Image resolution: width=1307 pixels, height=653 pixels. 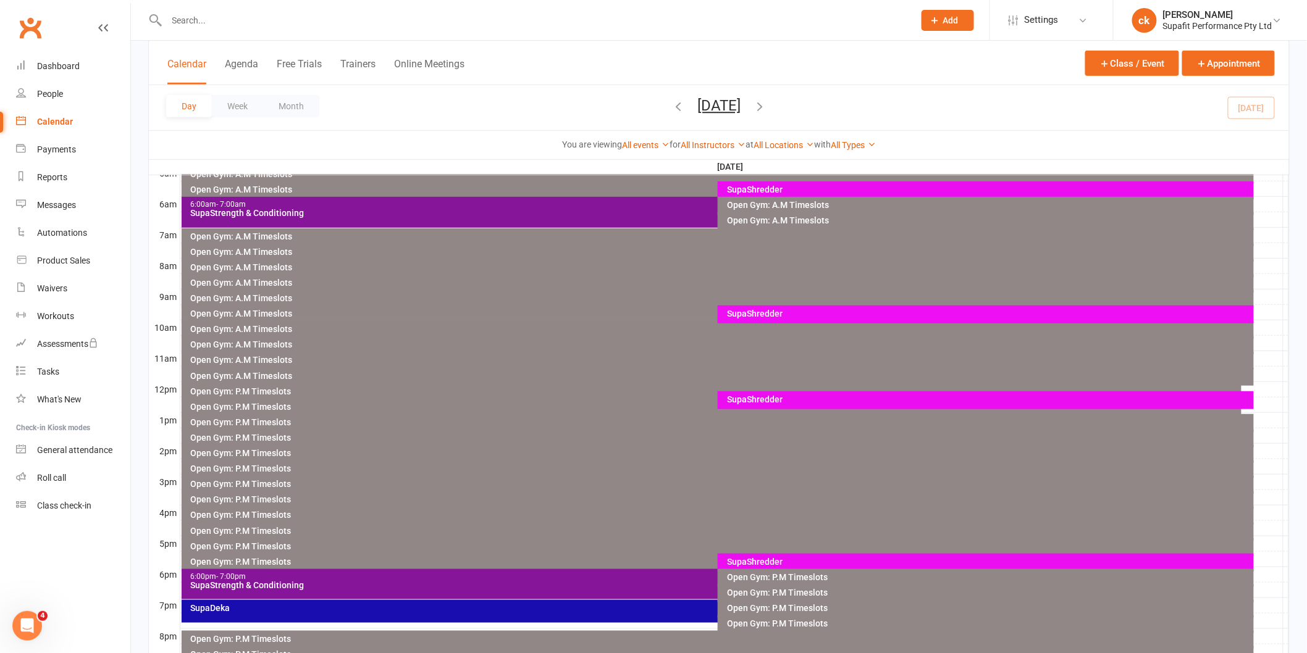 I want to click on button: Day, so click(x=189, y=106).